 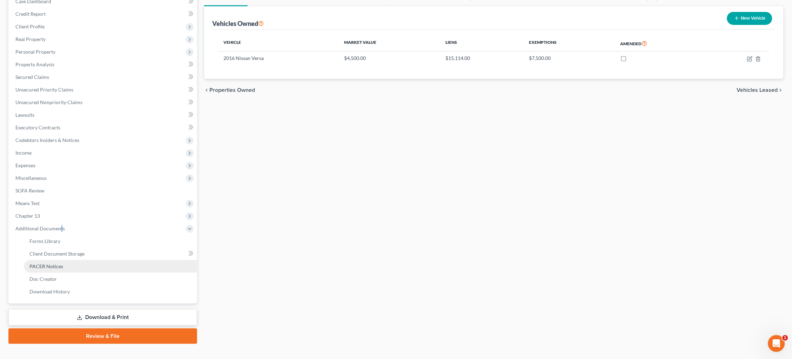 I want to click on a: Download & Print, so click(x=103, y=317).